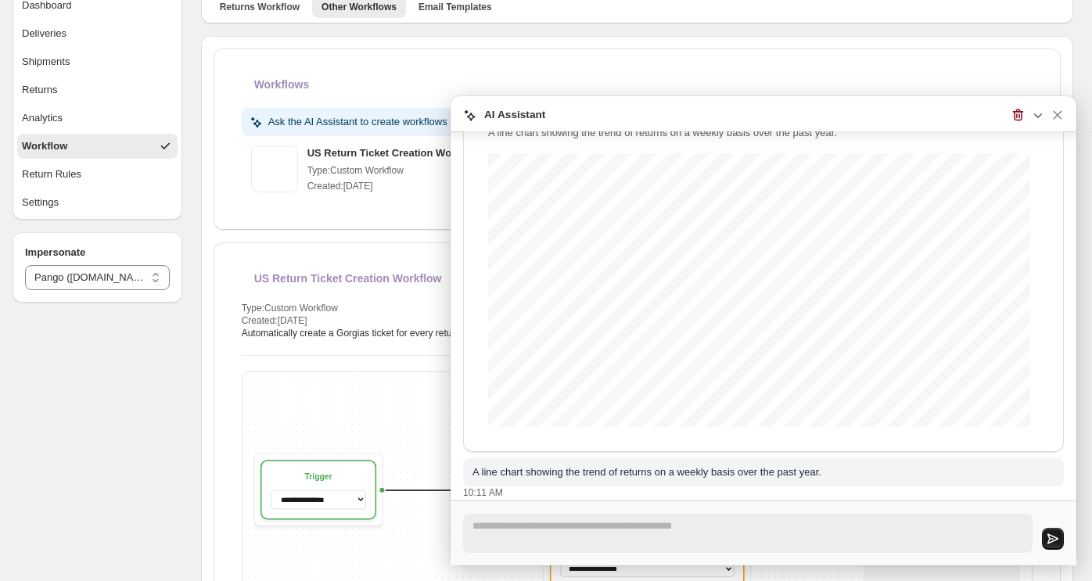  What do you see at coordinates (97, 90) in the screenshot?
I see `button: Returns` at bounding box center [97, 90].